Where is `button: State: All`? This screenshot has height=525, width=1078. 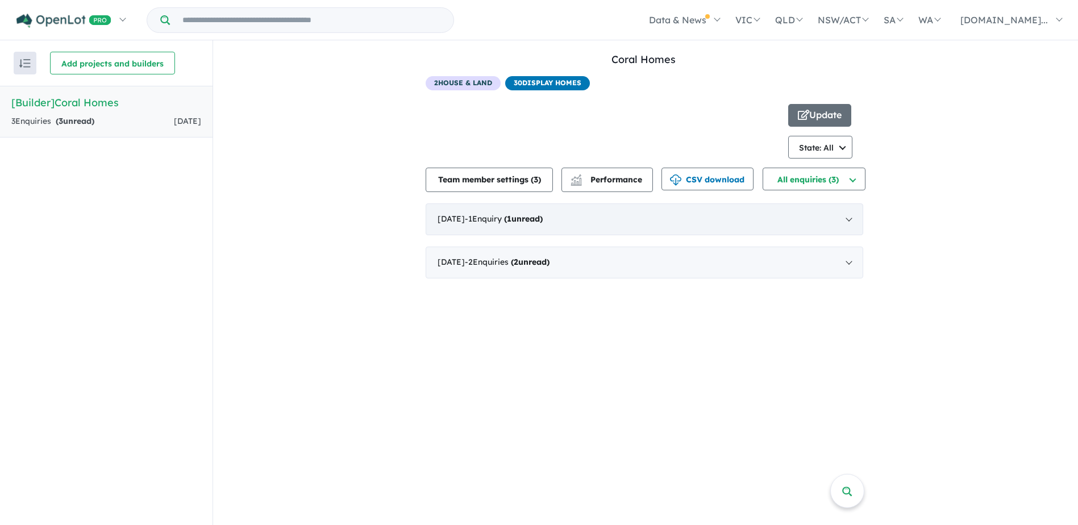 button: State: All is located at coordinates (820, 147).